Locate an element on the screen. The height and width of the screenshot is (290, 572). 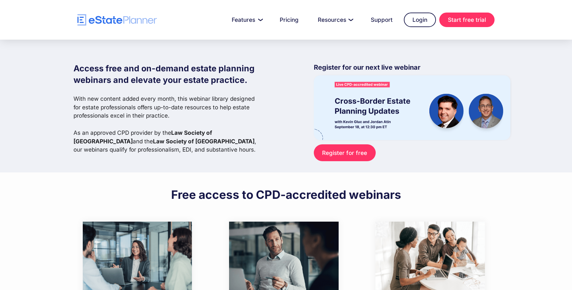
a: Pricing is located at coordinates (289, 20).